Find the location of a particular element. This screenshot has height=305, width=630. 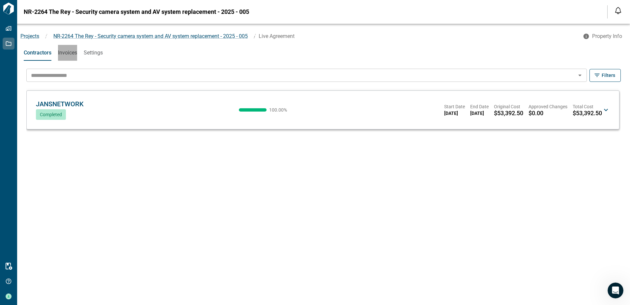

button: Property Info is located at coordinates (603, 36).